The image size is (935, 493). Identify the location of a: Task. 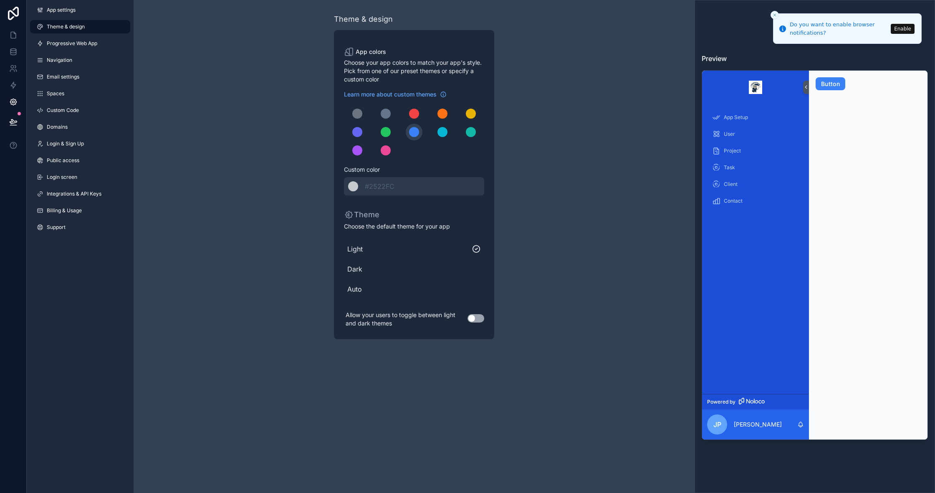
(756, 167).